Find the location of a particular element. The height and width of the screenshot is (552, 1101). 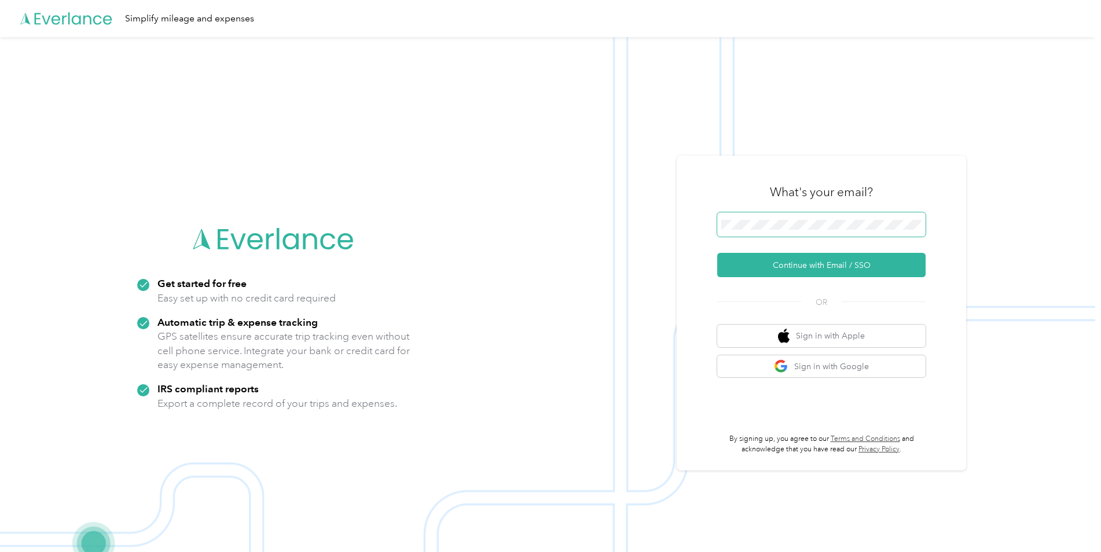

span: OR is located at coordinates (821, 302).